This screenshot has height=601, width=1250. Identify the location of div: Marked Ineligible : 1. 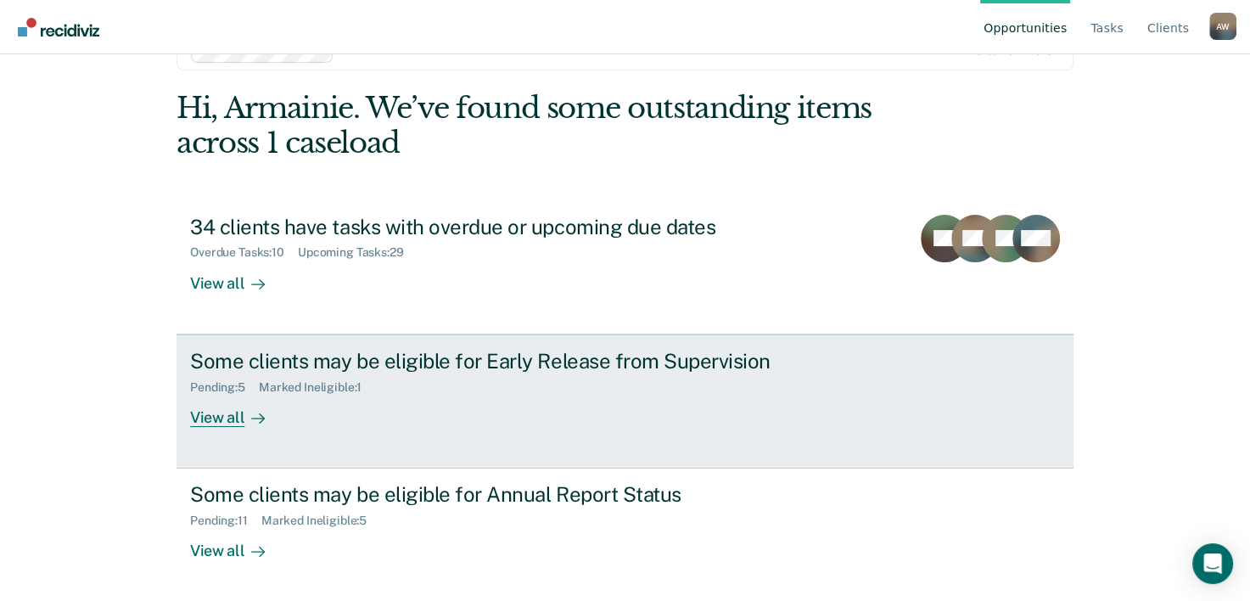
(317, 387).